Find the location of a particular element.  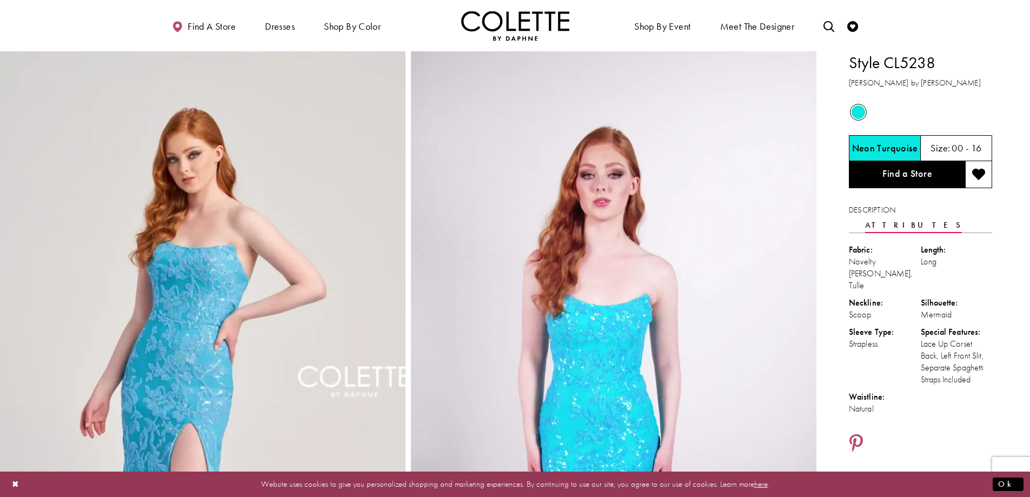

a: Share using Pinterest - Opens in new tab is located at coordinates (856, 444).